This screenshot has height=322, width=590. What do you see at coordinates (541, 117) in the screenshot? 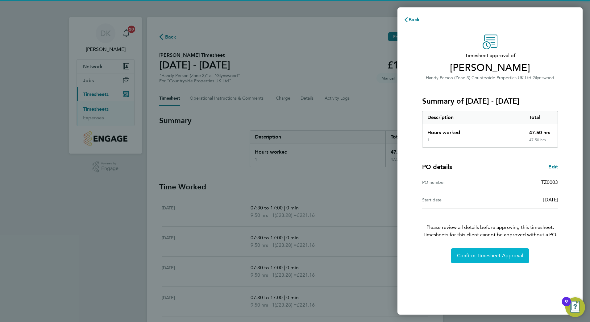
I see `div: Total` at bounding box center [541, 117].